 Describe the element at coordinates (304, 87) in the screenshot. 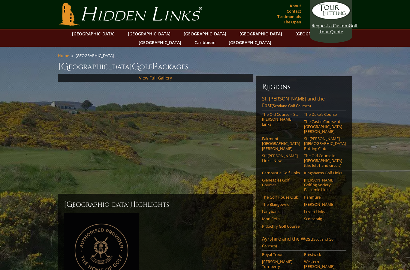

I see `h6: Regions` at that location.